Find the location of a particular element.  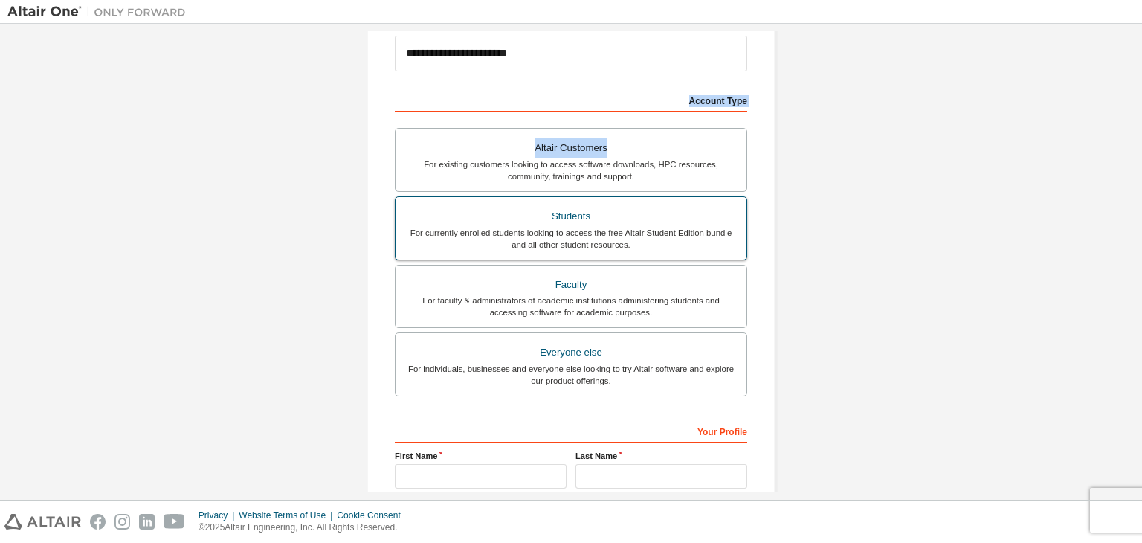

div: Faculty is located at coordinates (571, 285).